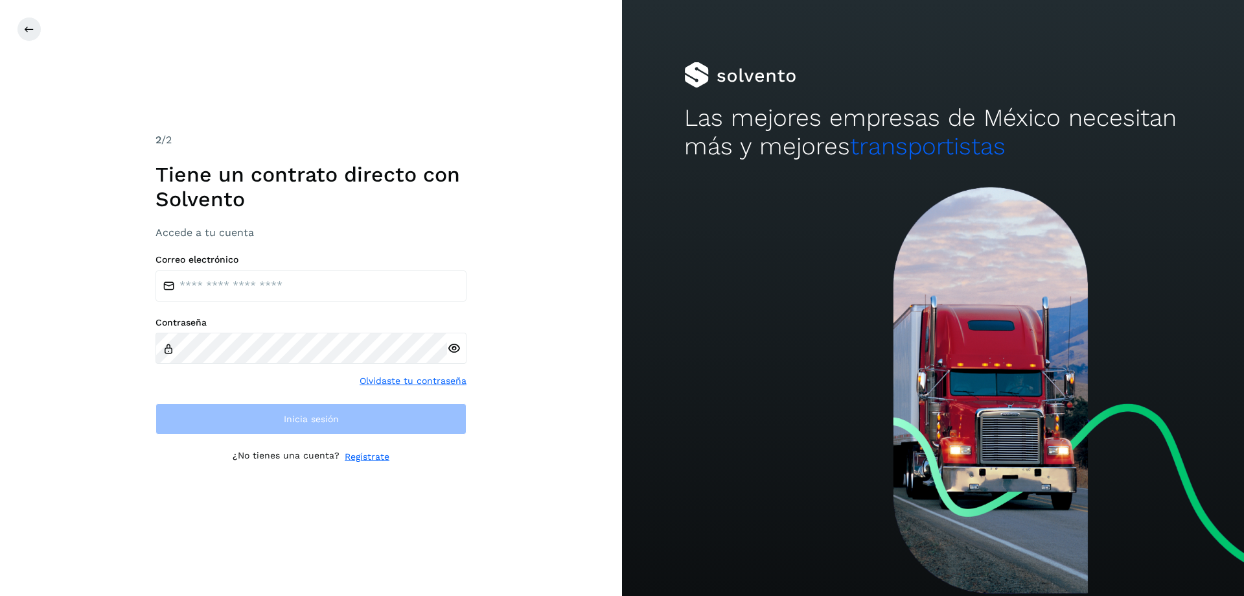 This screenshot has width=1244, height=596. I want to click on p: ¿No tienes una cuenta?, so click(286, 456).